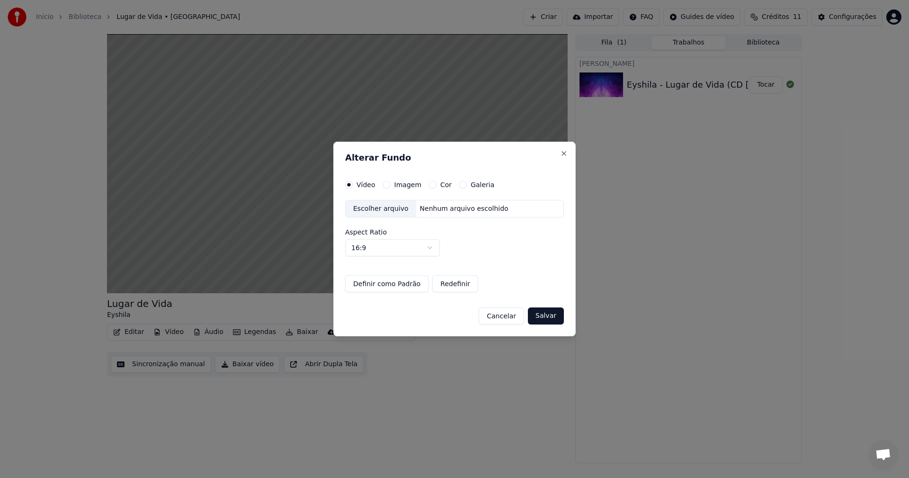 Image resolution: width=909 pixels, height=478 pixels. What do you see at coordinates (381, 209) in the screenshot?
I see `div: Escolher arquivo` at bounding box center [381, 209].